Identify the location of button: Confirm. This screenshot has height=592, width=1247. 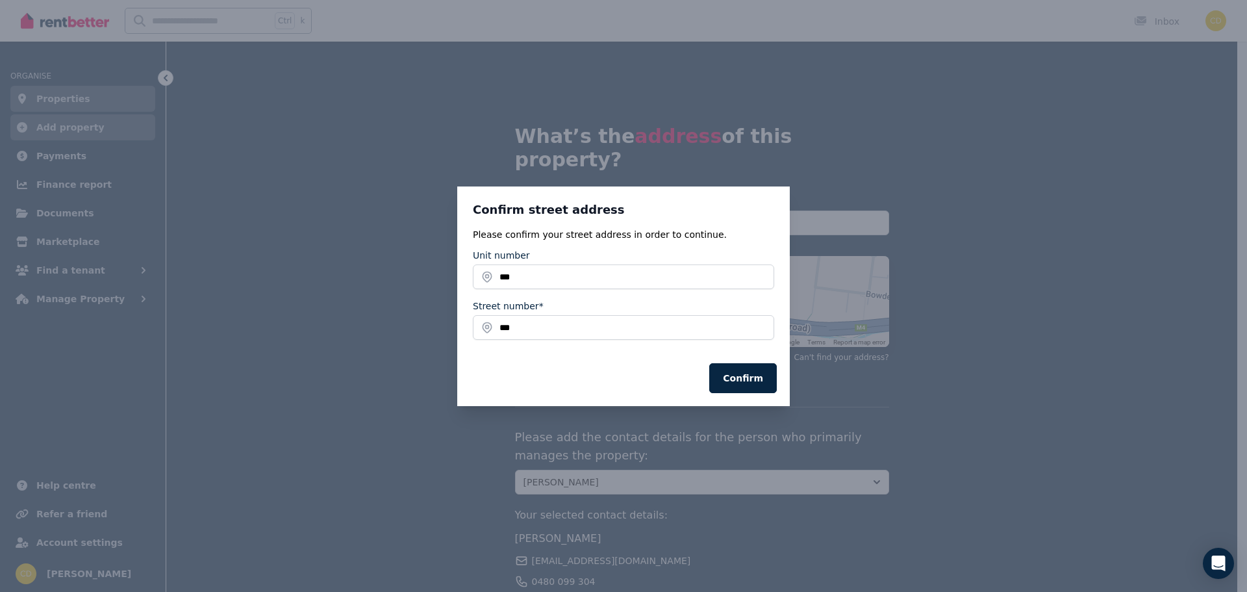
(743, 378).